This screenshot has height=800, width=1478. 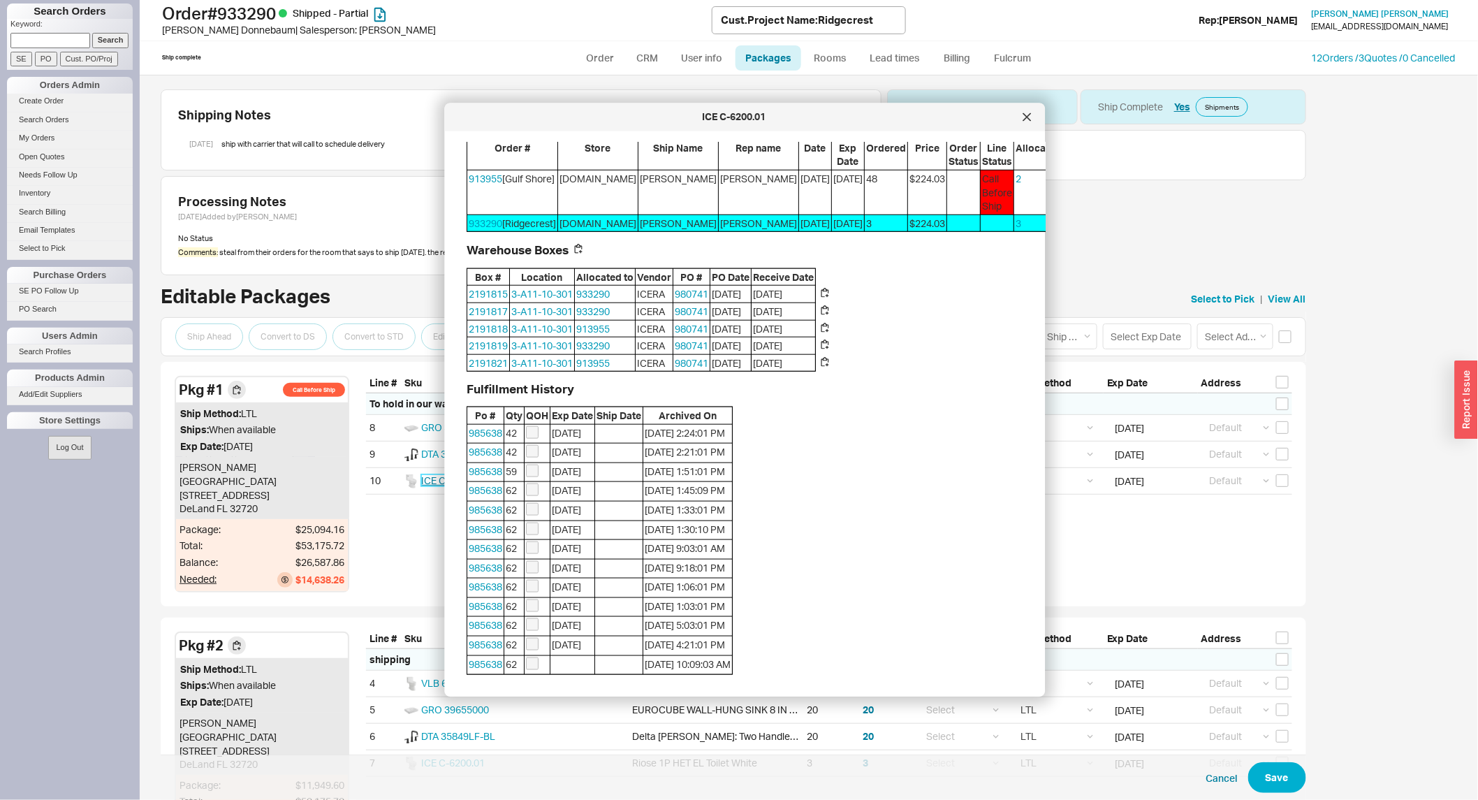 What do you see at coordinates (515, 453) in the screenshot?
I see `span: 42` at bounding box center [515, 453].